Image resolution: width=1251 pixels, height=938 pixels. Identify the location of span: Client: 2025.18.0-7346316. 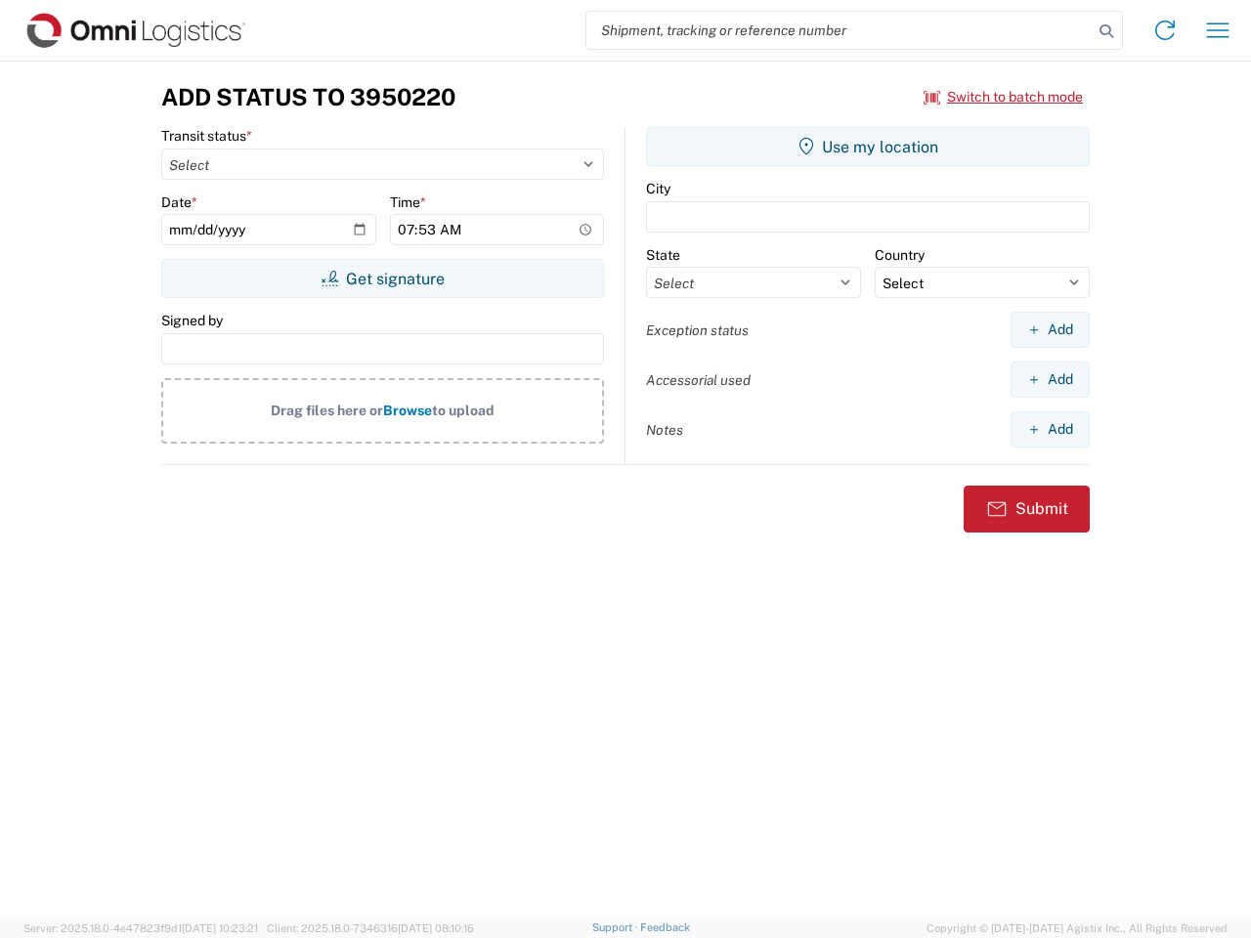
(370, 928).